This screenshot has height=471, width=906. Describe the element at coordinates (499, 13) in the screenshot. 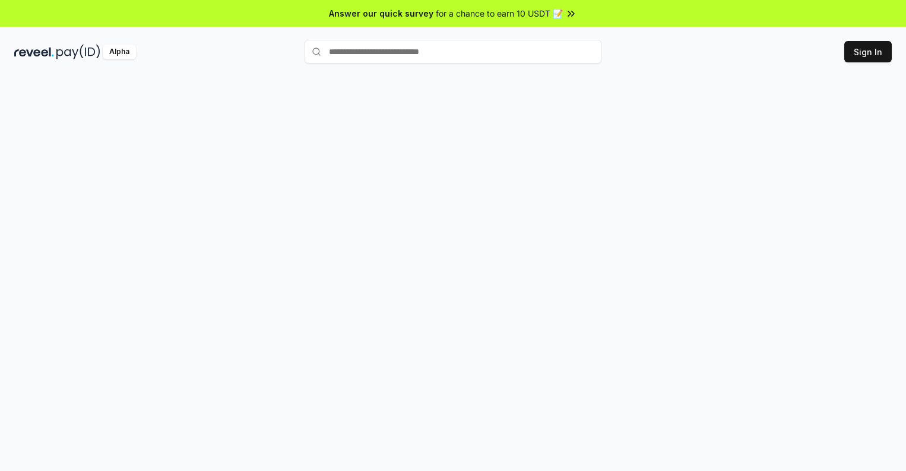

I see `span: for a chance to earn 10 USDT 📝` at that location.